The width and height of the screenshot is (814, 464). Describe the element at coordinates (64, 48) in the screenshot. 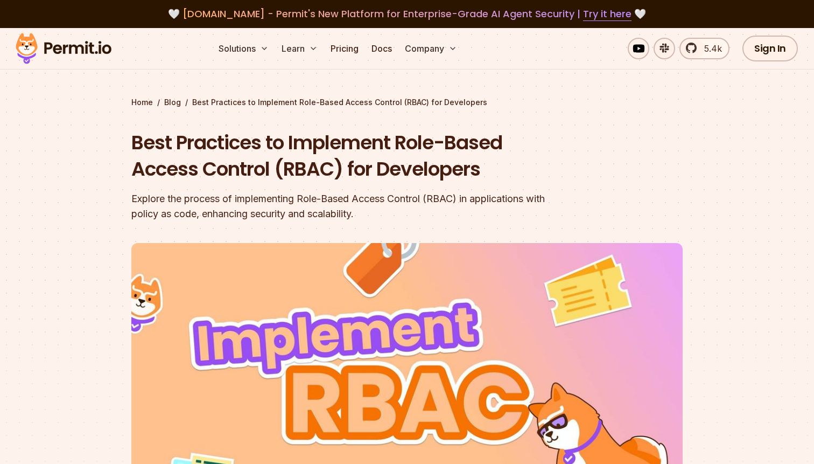

I see `img: Permit logo` at that location.